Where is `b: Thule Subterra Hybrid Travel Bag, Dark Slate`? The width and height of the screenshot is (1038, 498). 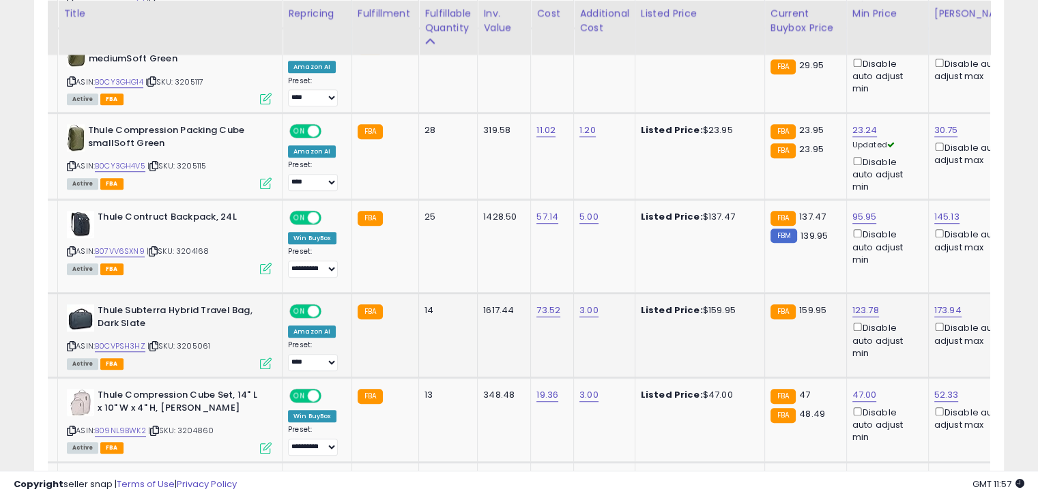
b: Thule Subterra Hybrid Travel Bag, Dark Slate is located at coordinates (180, 319).